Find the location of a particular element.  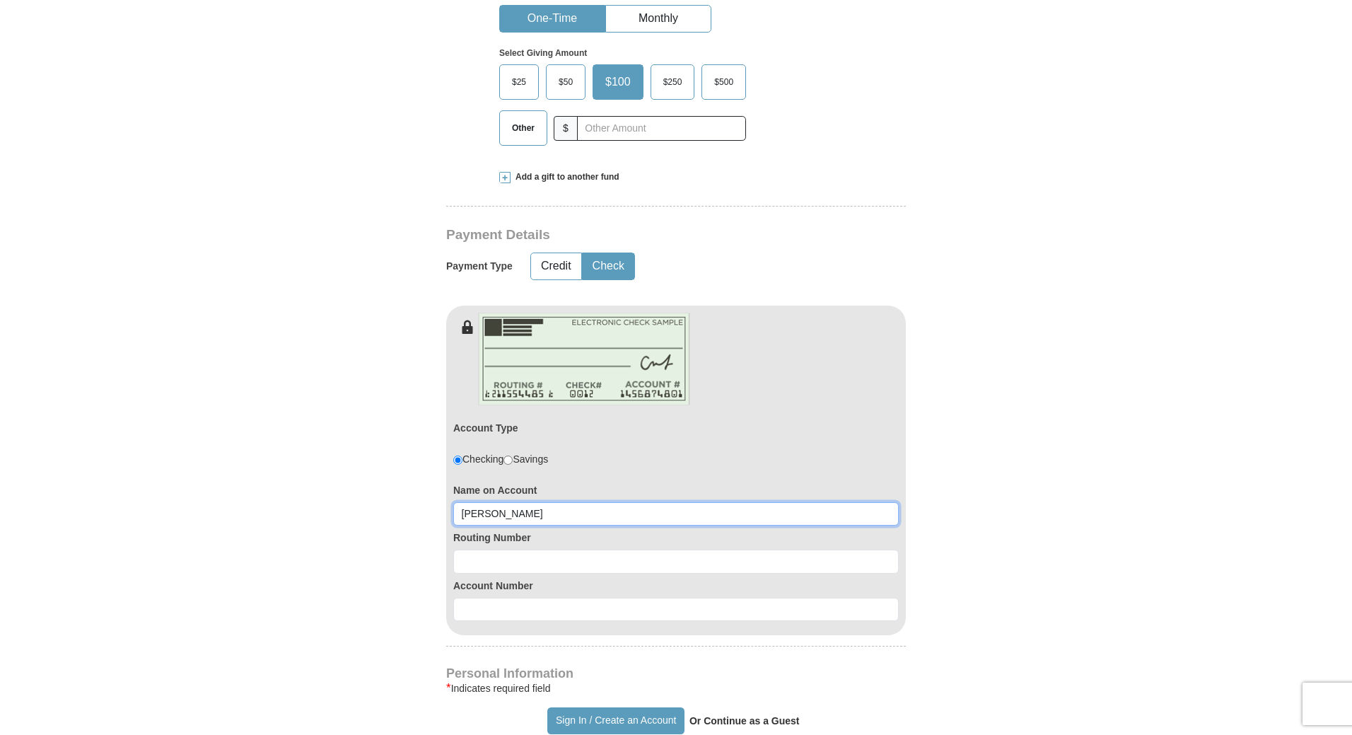

strong: Select Giving Amount is located at coordinates (543, 53).